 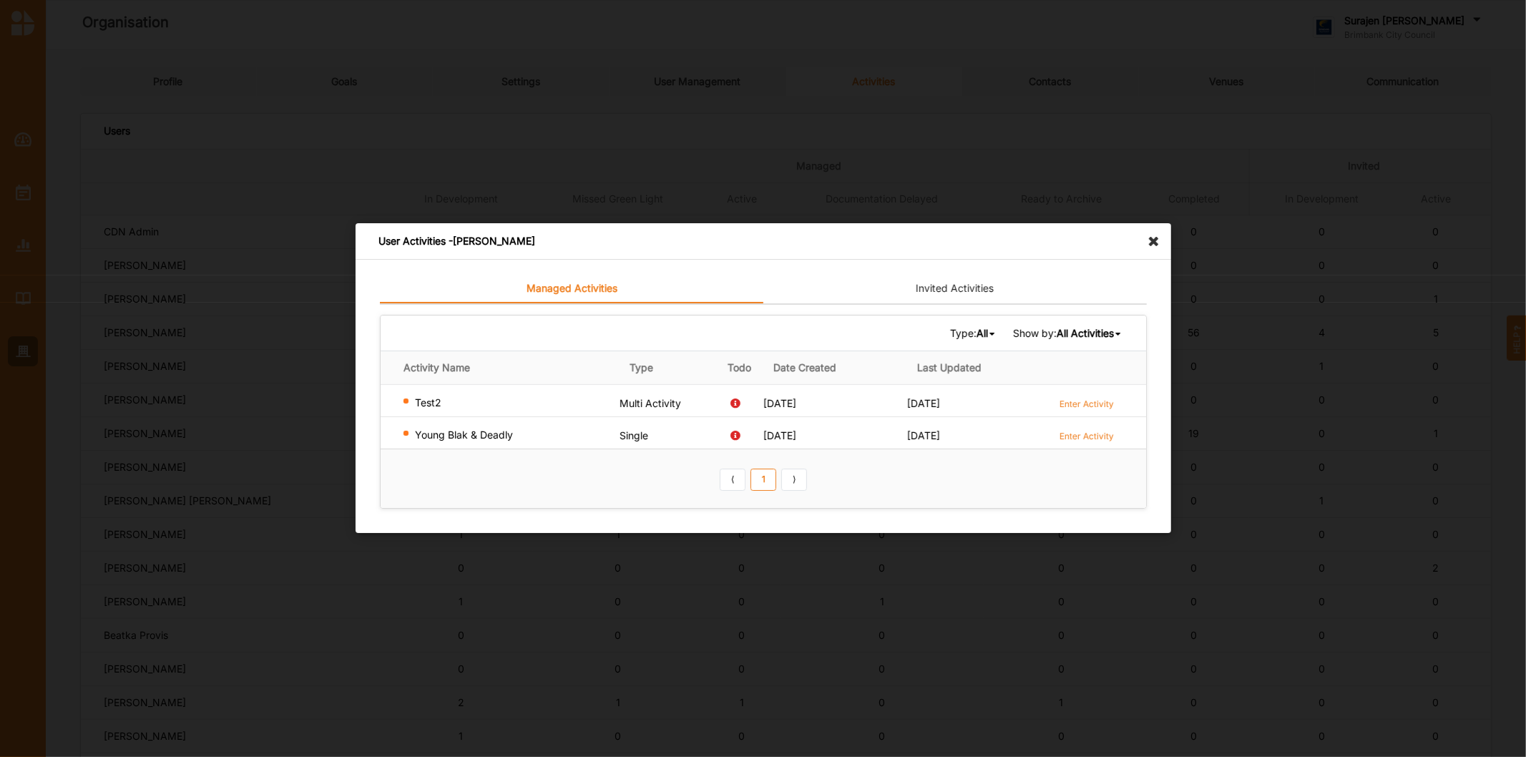 What do you see at coordinates (1084, 333) in the screenshot?
I see `b: All Activities` at bounding box center [1084, 333].